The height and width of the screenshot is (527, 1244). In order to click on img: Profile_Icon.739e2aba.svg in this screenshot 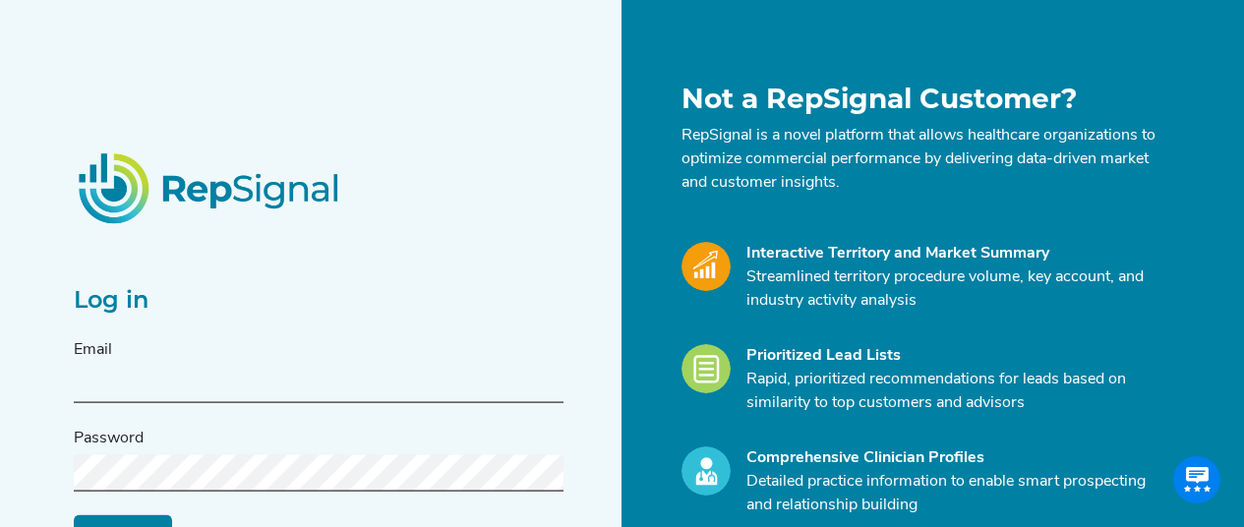, I will do `click(706, 471)`.